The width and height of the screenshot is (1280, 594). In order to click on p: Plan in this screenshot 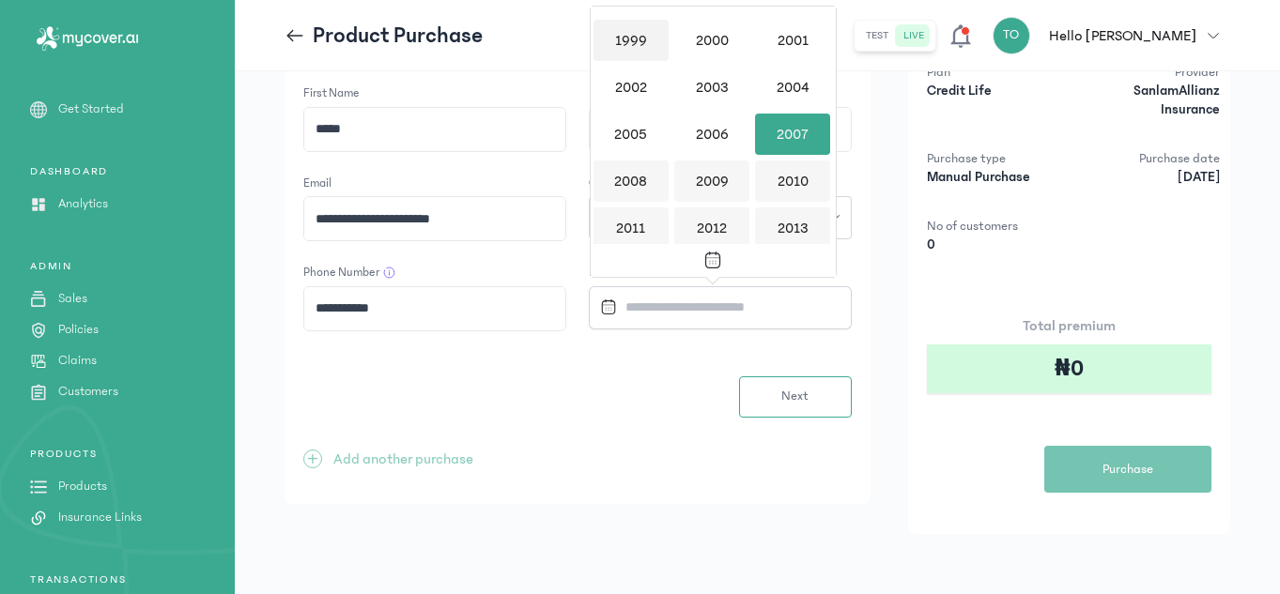, I will do `click(999, 72)`.